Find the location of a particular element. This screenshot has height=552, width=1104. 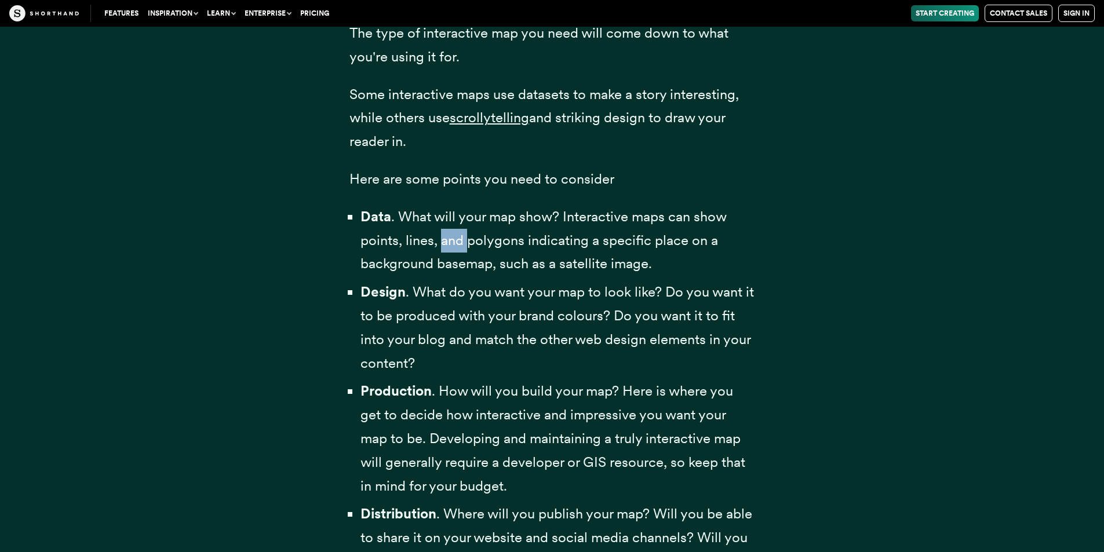

a: scrollytelling is located at coordinates (489, 117).